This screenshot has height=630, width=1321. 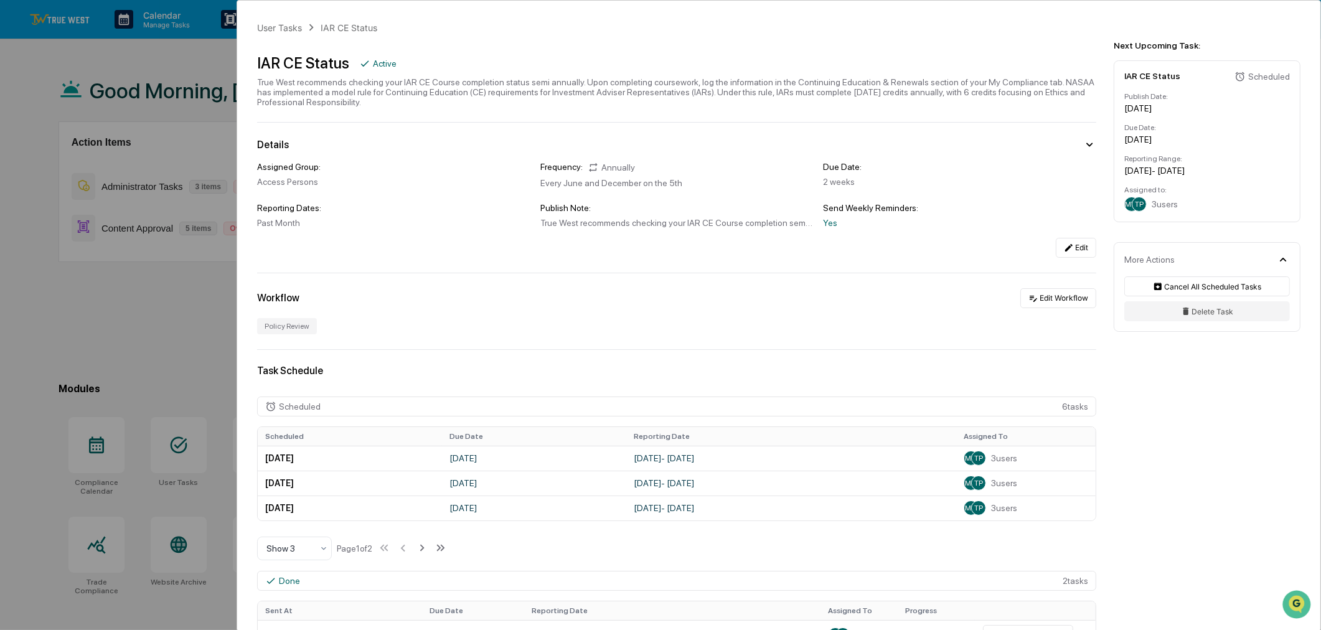 I want to click on button: Delete Task, so click(x=1207, y=311).